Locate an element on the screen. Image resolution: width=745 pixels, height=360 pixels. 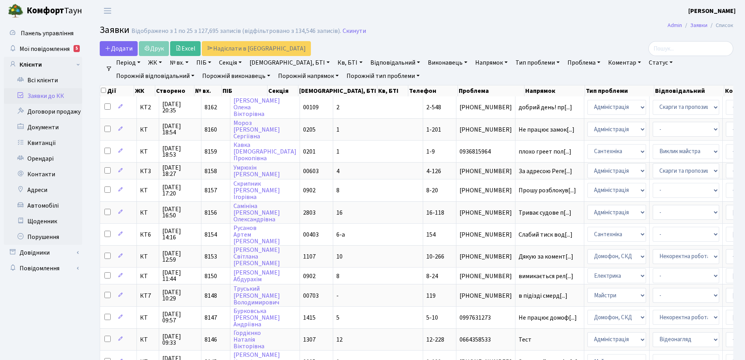
span: Додати is located at coordinates (119, 49).